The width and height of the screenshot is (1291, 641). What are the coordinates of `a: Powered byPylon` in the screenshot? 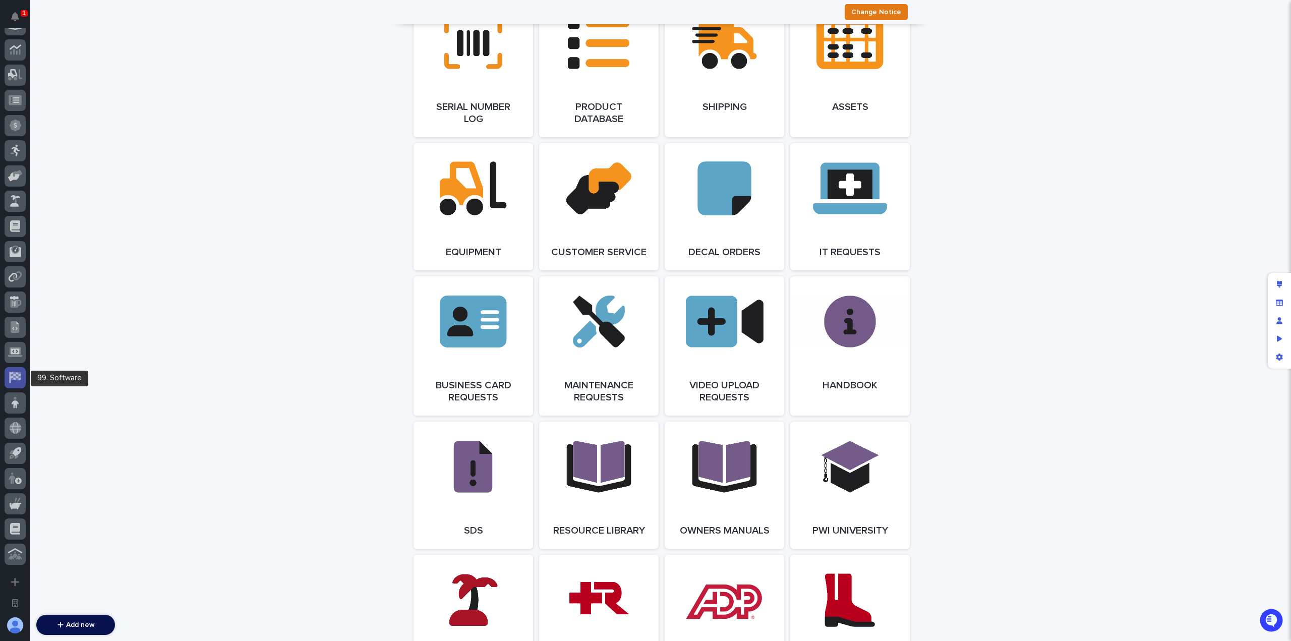 It's located at (96, 190).